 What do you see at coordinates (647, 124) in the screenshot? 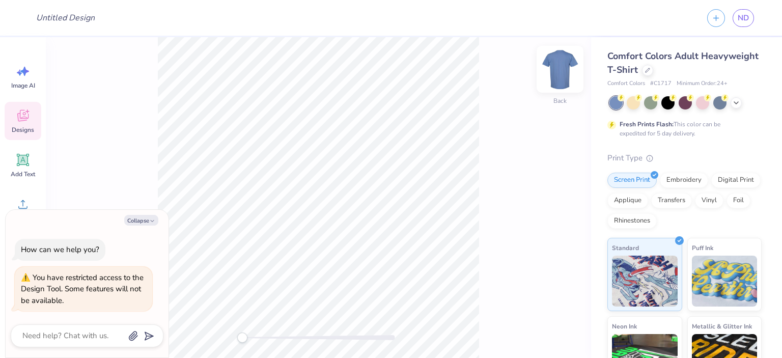
I see `strong: Fresh Prints Flash:` at bounding box center [647, 124].